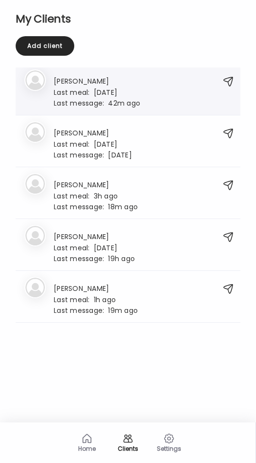 The width and height of the screenshot is (256, 463). What do you see at coordinates (87, 449) in the screenshot?
I see `div: Home` at bounding box center [87, 449].